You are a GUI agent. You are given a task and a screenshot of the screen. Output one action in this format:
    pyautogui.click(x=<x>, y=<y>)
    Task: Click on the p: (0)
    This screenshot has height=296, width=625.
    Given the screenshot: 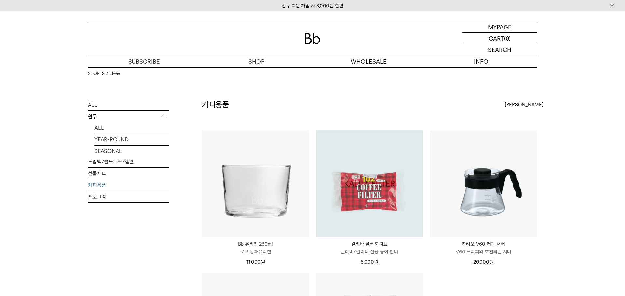 What is the action you would take?
    pyautogui.click(x=507, y=38)
    